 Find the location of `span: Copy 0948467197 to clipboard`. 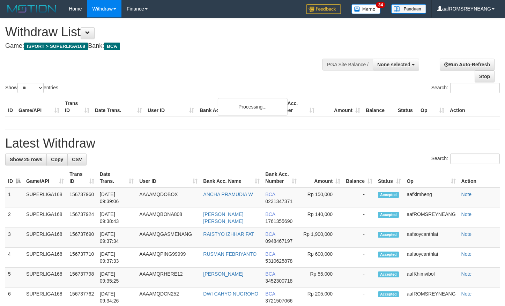

span: Copy 0948467197 to clipboard is located at coordinates (279, 241).